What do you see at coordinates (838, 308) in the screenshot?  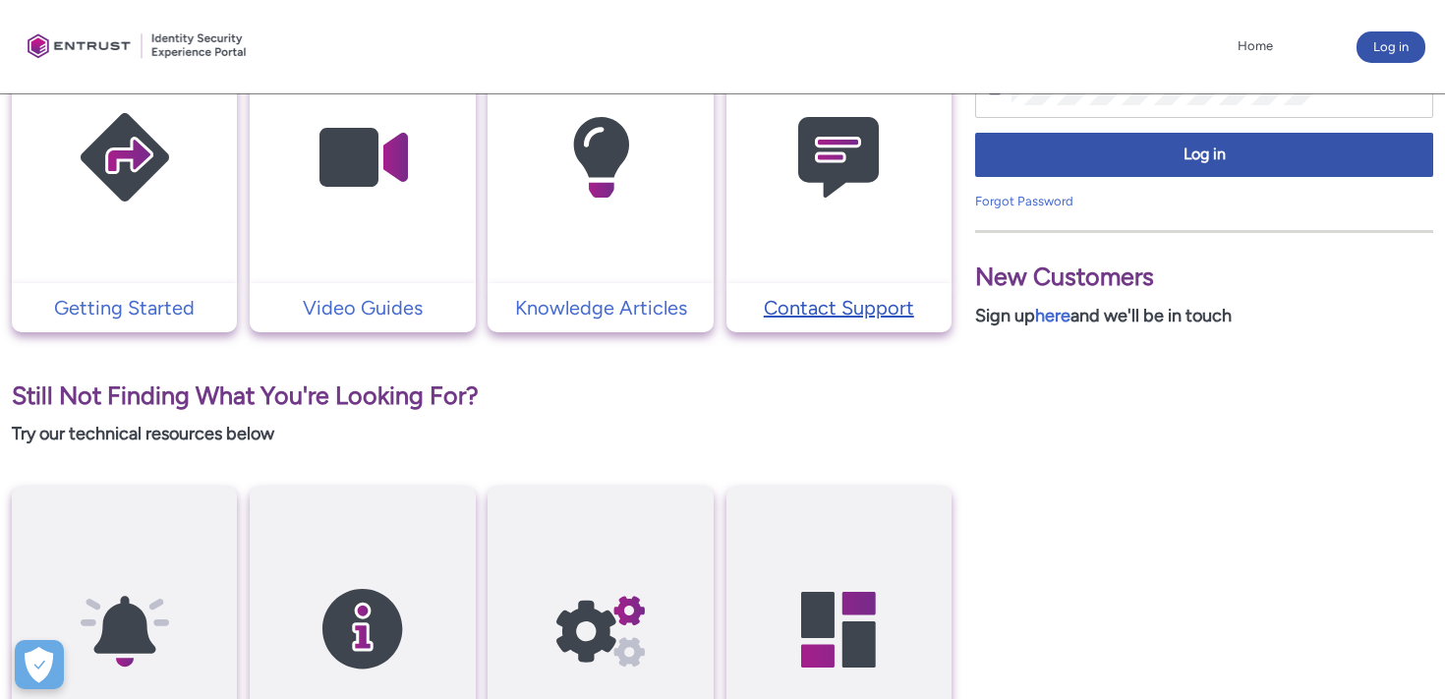 I see `p: Contact Support` at bounding box center [838, 308].